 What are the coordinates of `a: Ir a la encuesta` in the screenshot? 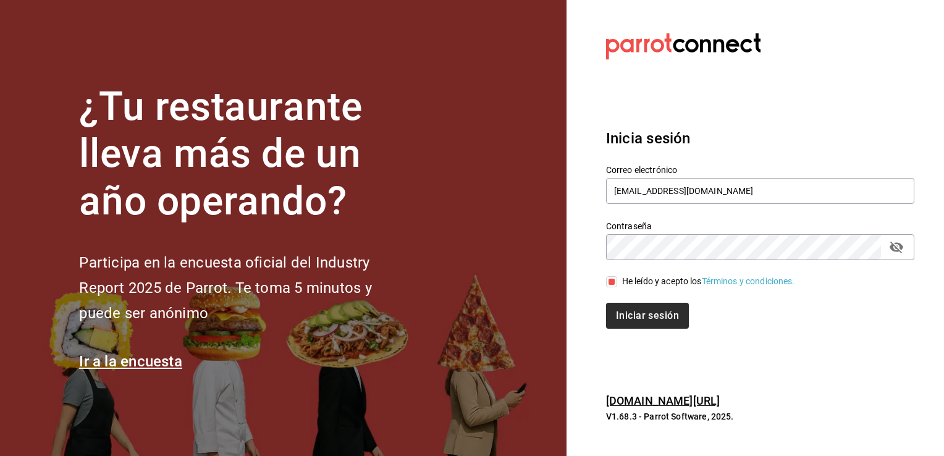 It's located at (130, 362).